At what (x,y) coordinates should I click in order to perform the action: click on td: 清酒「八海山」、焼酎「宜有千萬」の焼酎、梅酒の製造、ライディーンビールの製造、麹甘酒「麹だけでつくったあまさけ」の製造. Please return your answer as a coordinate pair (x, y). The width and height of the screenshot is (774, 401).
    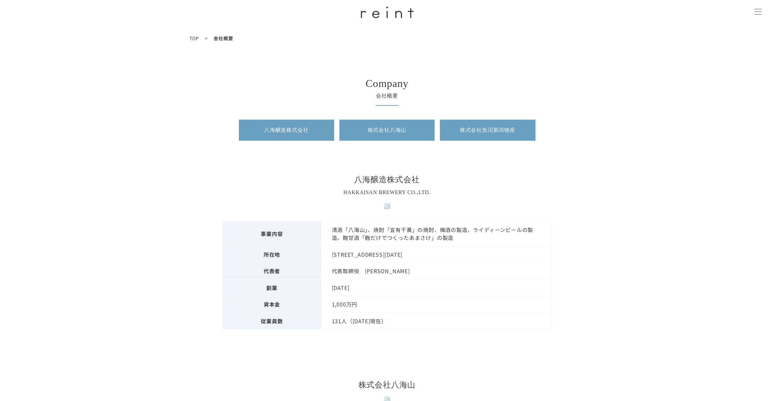
    Looking at the image, I should click on (436, 234).